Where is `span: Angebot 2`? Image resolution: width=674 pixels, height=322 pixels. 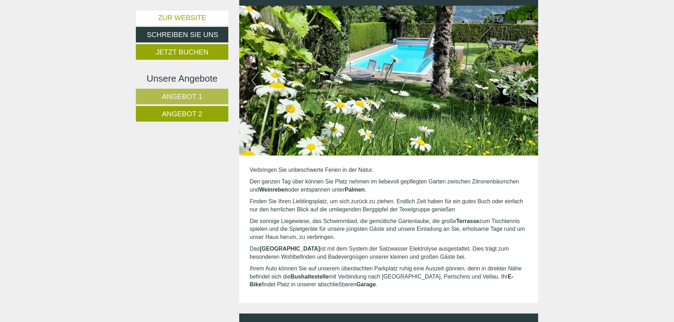
span: Angebot 2 is located at coordinates (182, 114).